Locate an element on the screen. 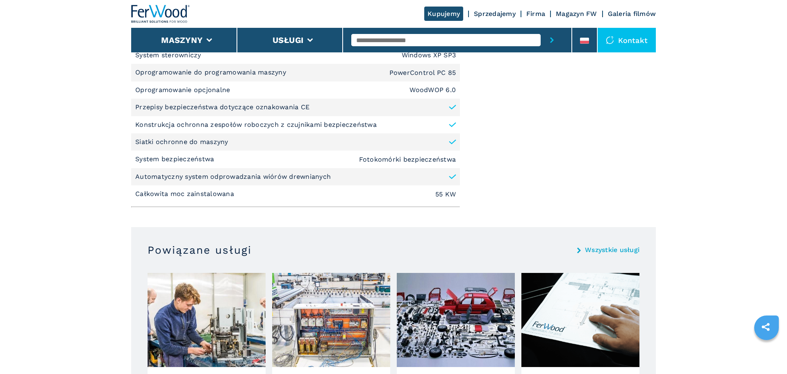 The image size is (787, 374). p: System bezpieczeństwa is located at coordinates (176, 159).